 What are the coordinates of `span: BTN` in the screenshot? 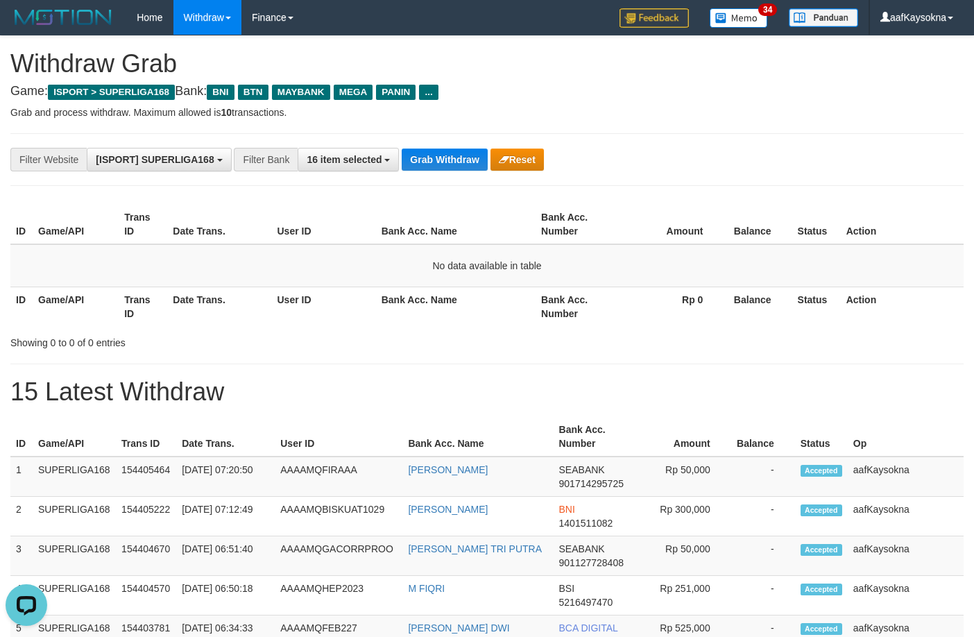 It's located at (253, 92).